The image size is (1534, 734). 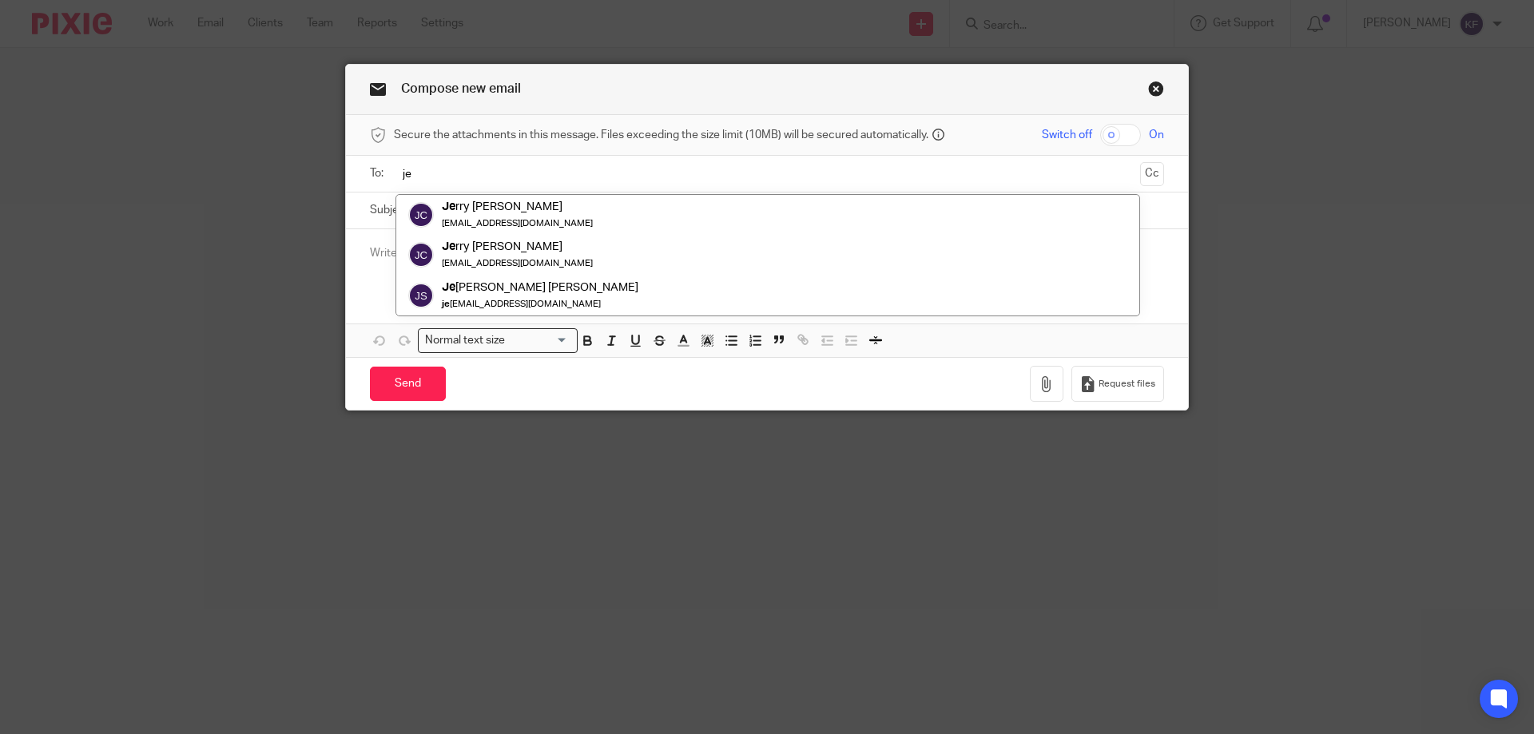 I want to click on input: Search for option, so click(x=539, y=340).